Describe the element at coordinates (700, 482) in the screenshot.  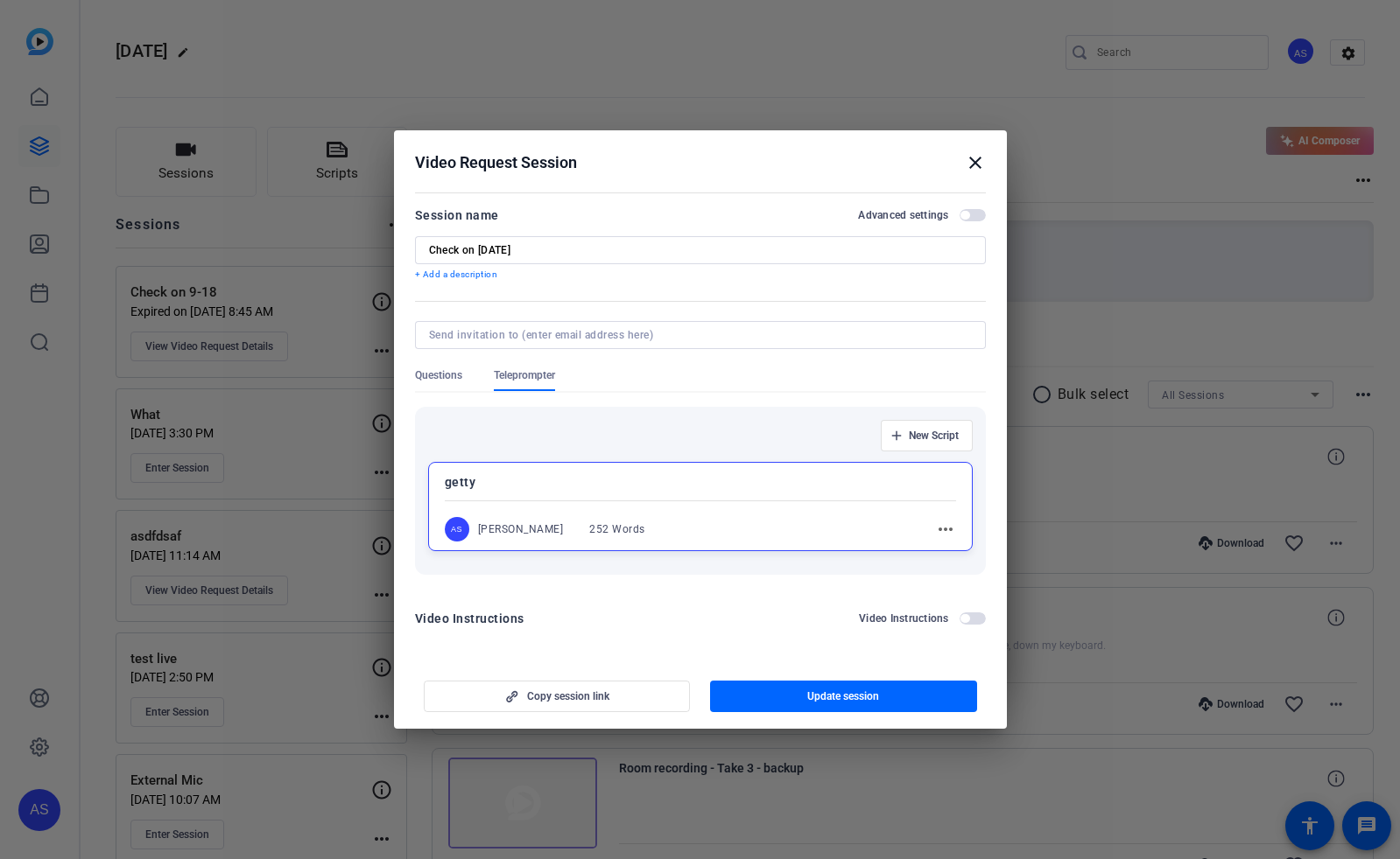
I see `p: getty` at that location.